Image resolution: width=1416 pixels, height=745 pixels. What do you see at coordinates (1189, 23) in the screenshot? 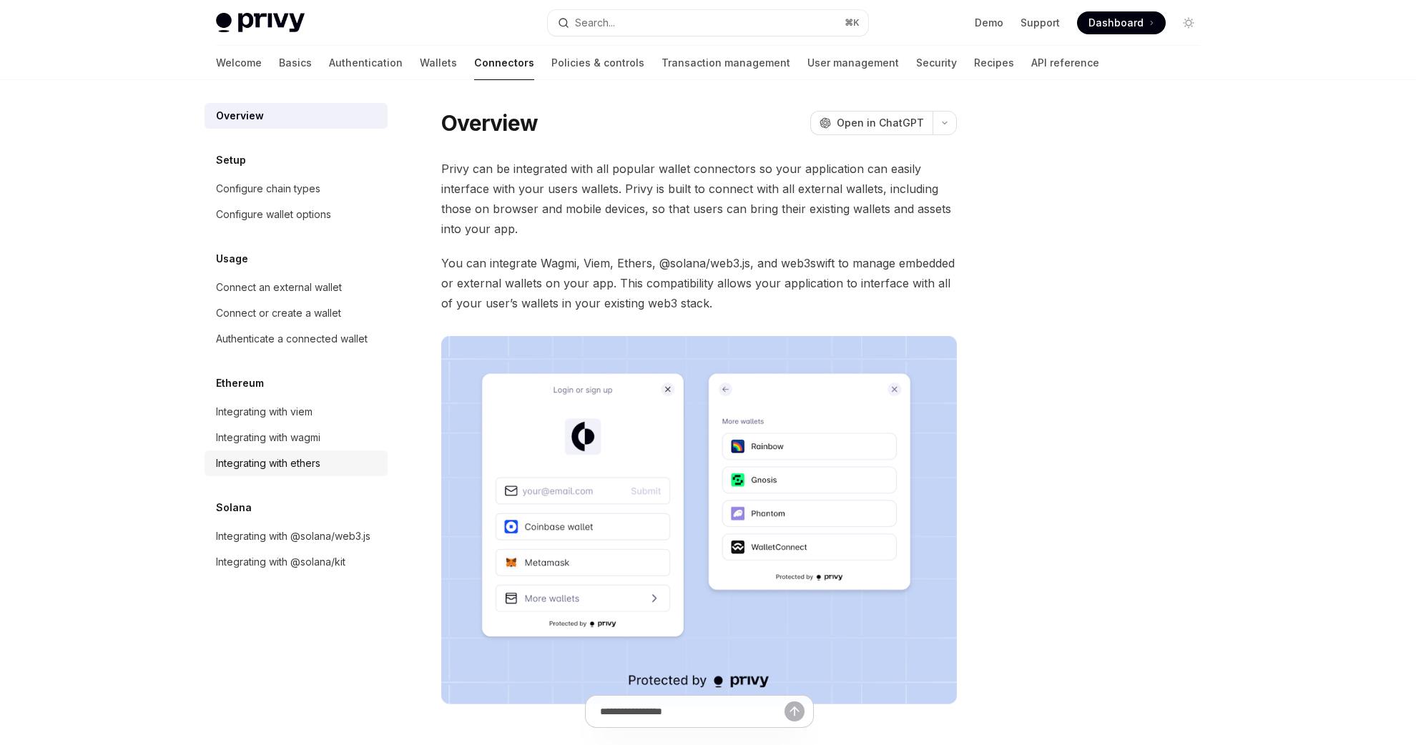
I see `button: Toggle dark mode` at bounding box center [1189, 23].